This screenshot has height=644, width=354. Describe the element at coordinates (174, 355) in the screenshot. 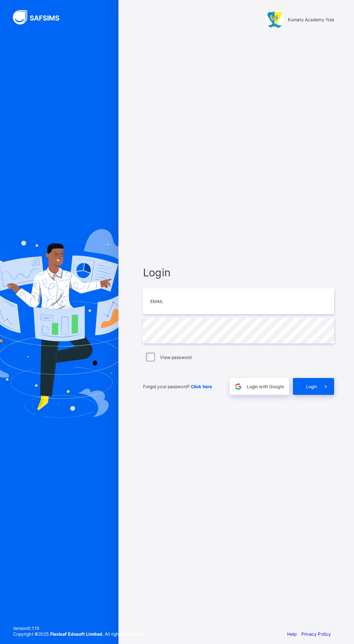

I see `label: View password` at that location.